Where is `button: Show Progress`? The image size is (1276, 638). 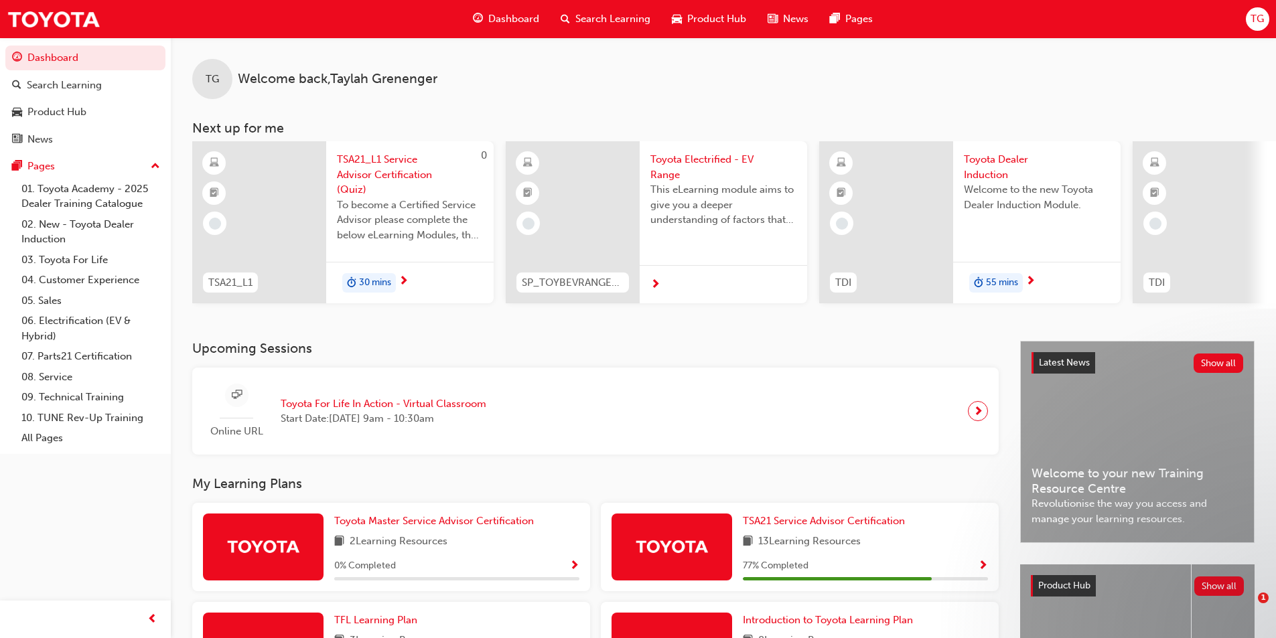 button: Show Progress is located at coordinates (983, 566).